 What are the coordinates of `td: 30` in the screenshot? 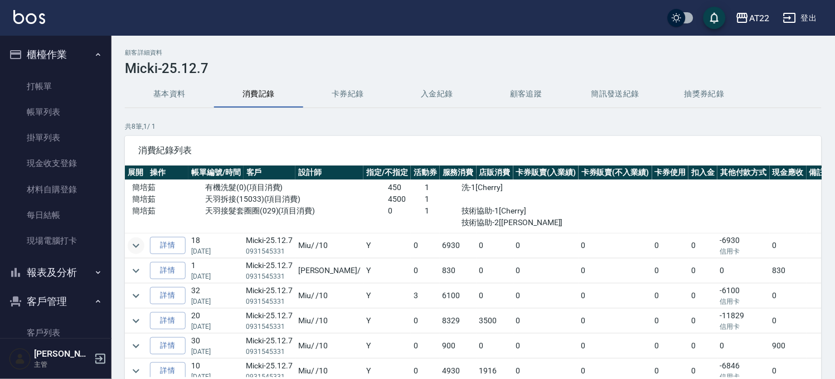 It's located at (216, 346).